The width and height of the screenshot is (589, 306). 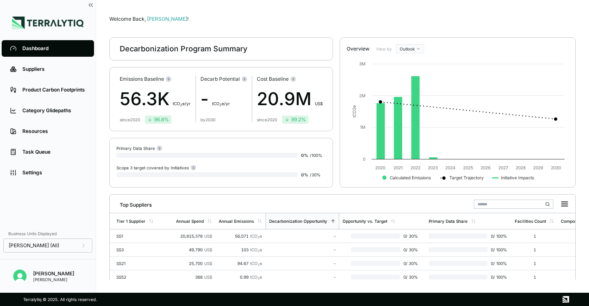 What do you see at coordinates (54, 90) in the screenshot?
I see `div: Product Carbon Footprints` at bounding box center [54, 90].